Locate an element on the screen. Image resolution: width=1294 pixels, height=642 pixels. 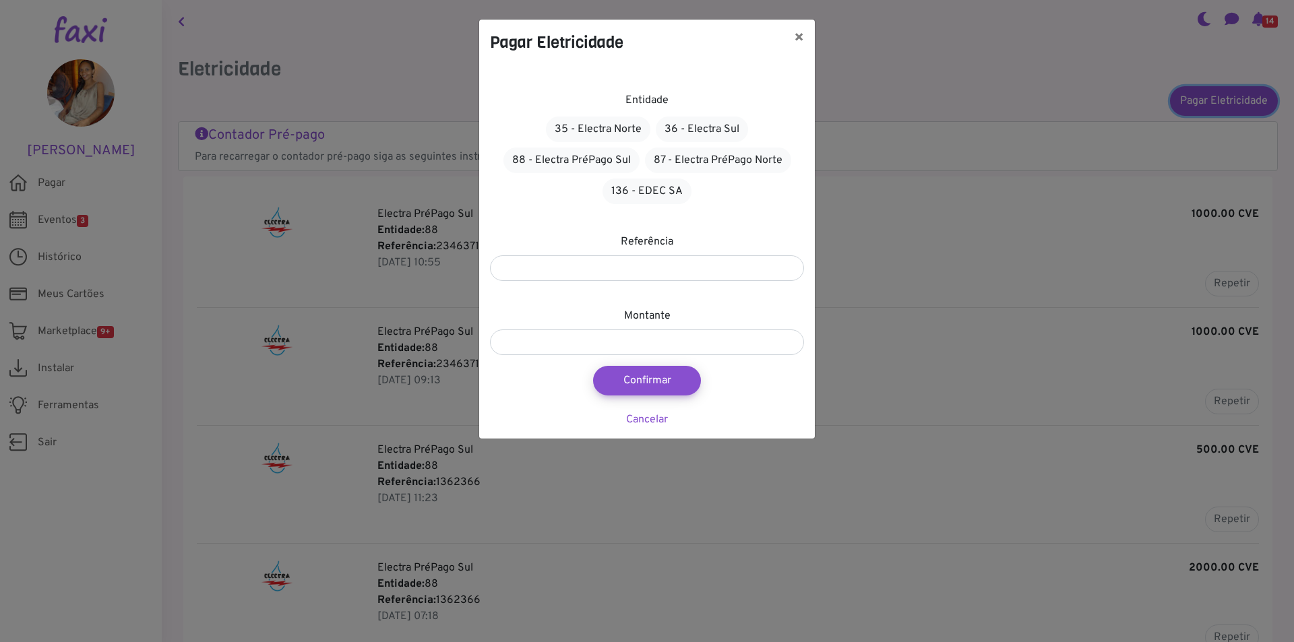
a: 35 - Electra Norte is located at coordinates (598, 129).